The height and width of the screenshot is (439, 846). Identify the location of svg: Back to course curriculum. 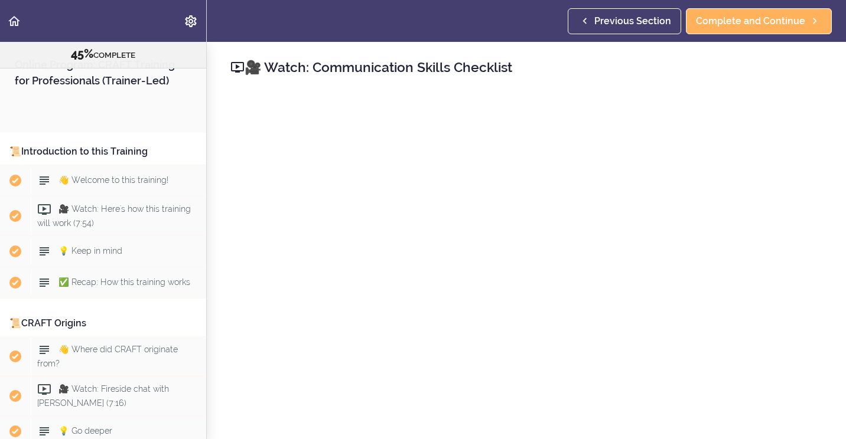
(14, 21).